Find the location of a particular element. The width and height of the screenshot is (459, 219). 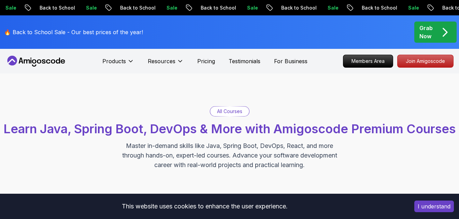

a: Members Area is located at coordinates (368, 61).